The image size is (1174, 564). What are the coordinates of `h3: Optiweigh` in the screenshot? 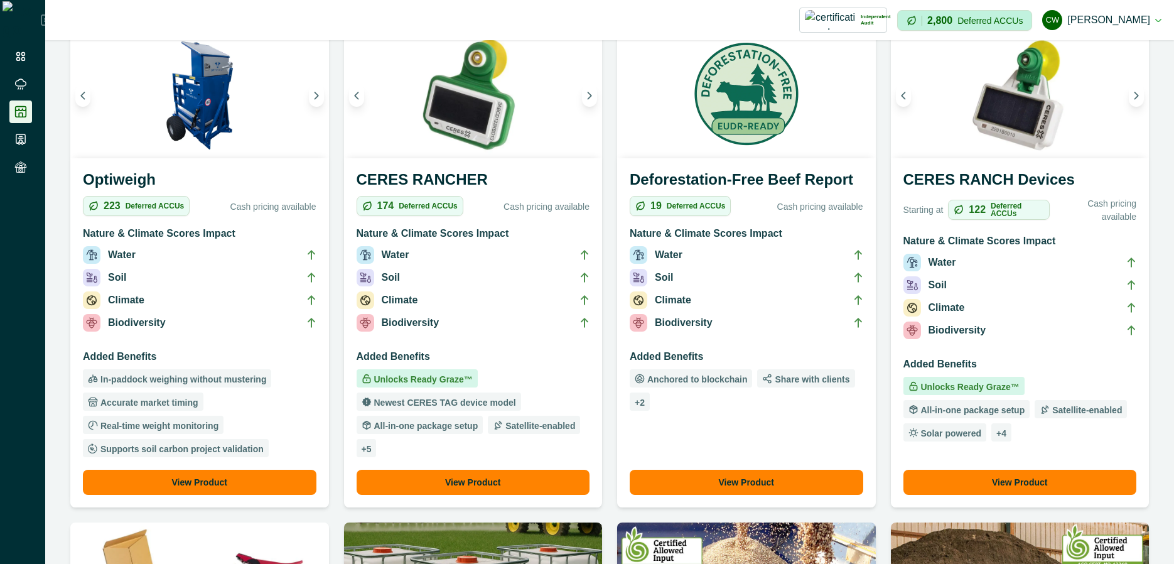 It's located at (200, 182).